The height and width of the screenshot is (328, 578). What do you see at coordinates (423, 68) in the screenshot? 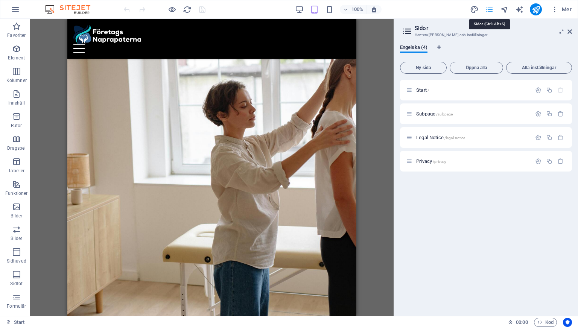
I see `span: Ny sida` at bounding box center [423, 68].